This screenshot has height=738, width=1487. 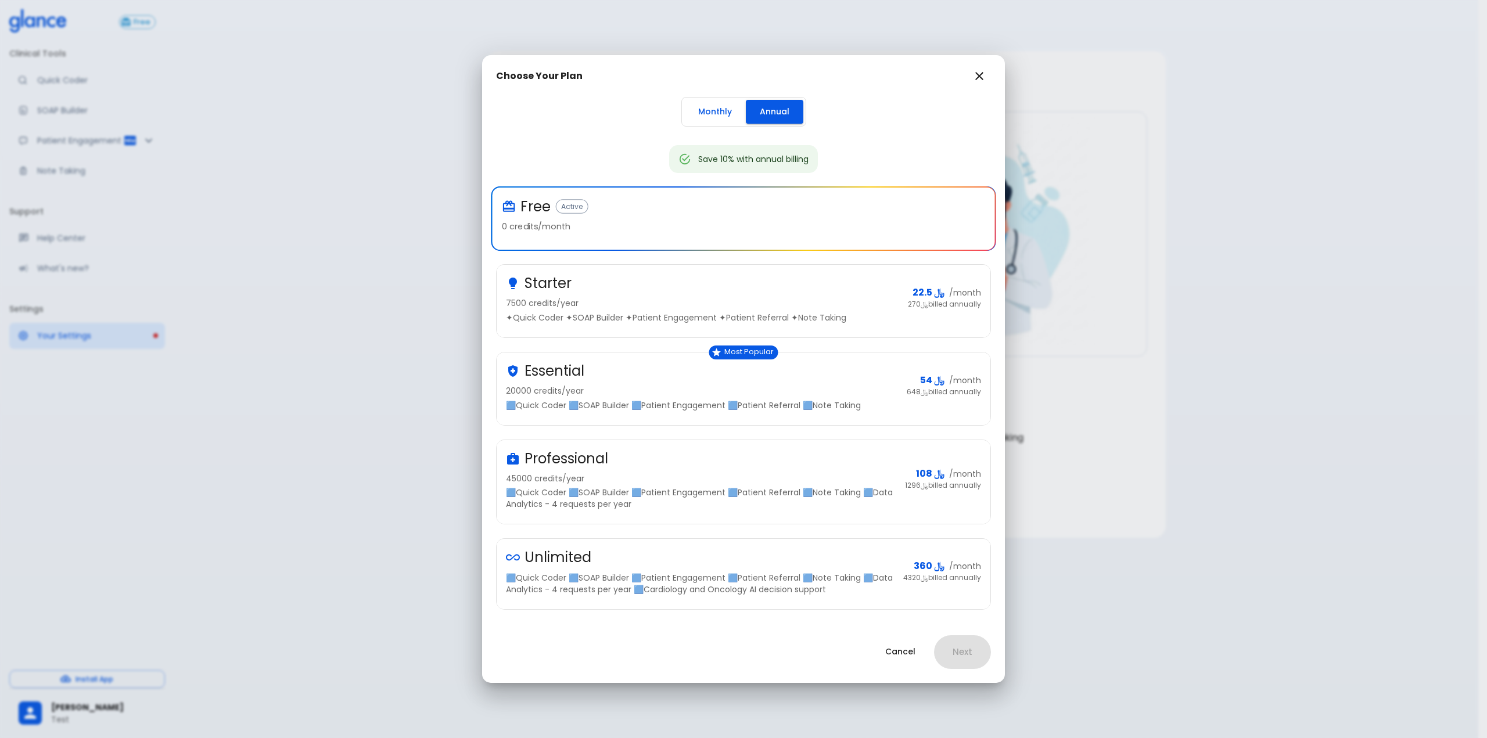 I want to click on p: ✦Quick Coder ✦SOAP Builder ✦Patient Engagement ✦Patient Referral ✦Note Taking, so click(x=702, y=318).